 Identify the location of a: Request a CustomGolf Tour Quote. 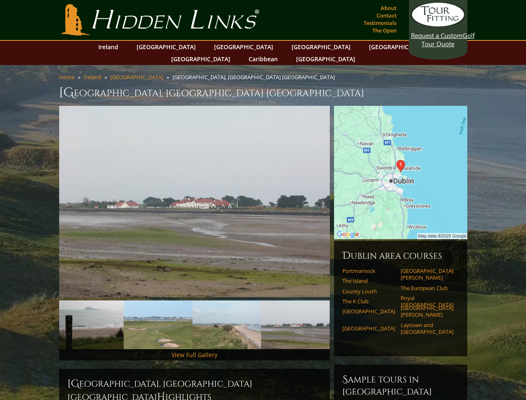
(438, 25).